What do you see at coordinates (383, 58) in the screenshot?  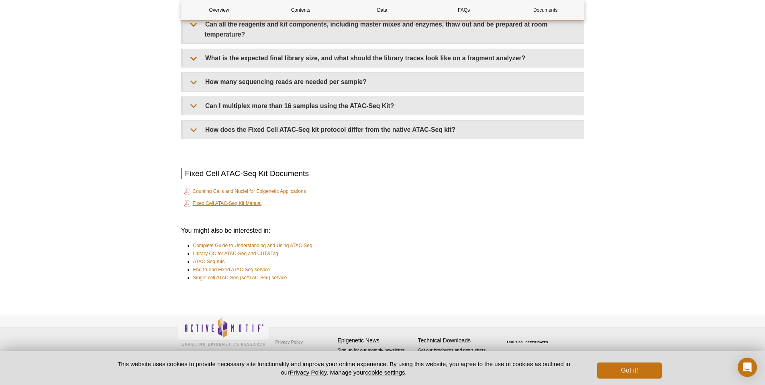 I see `summary: What is the expected final library size, and what should the library traces look like on a fragme...` at bounding box center [383, 58].